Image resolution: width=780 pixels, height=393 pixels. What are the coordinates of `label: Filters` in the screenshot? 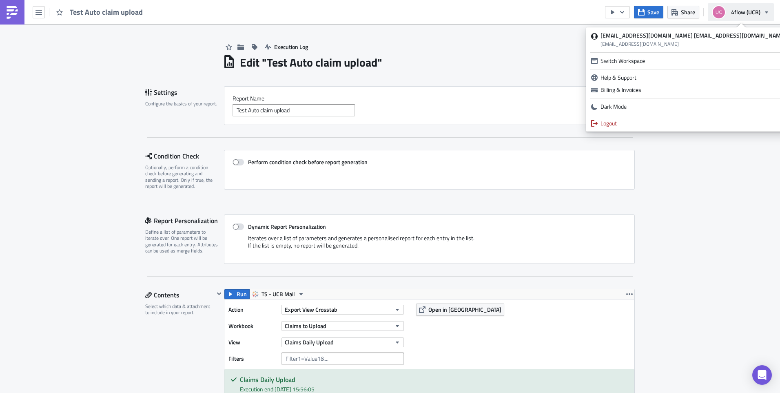 It's located at (253, 358).